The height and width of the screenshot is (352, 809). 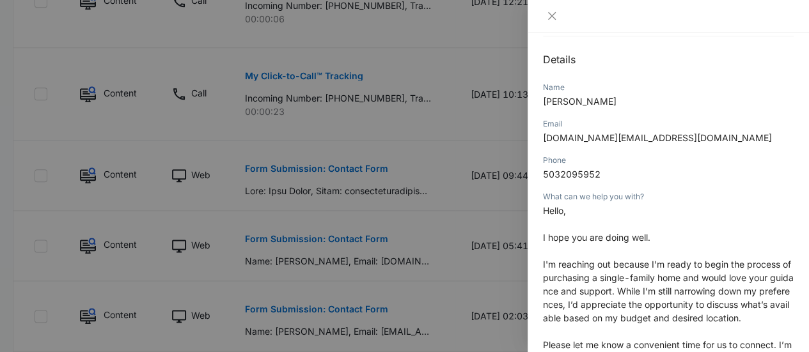 I want to click on span: I hope you are doing well., so click(x=597, y=237).